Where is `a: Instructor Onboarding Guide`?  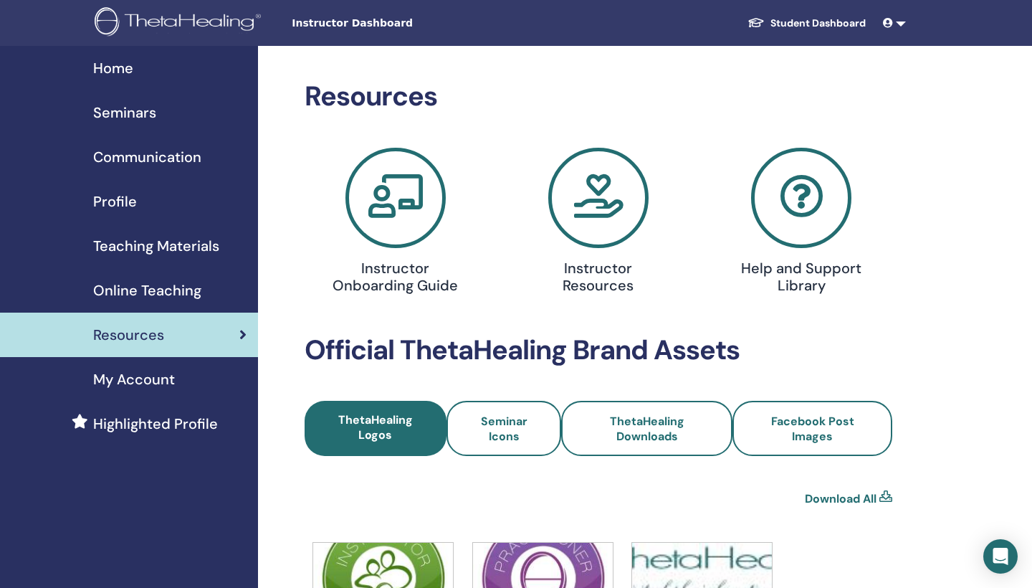 a: Instructor Onboarding Guide is located at coordinates (395, 224).